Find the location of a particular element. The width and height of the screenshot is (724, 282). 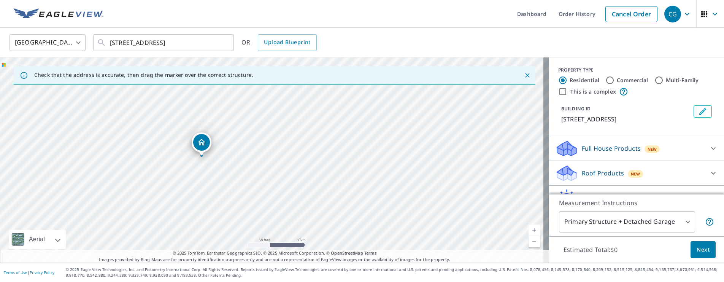

p: Roof Products is located at coordinates (602, 173).